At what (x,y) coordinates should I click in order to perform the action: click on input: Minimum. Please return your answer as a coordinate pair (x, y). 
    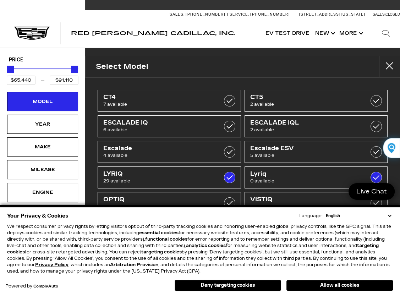
    Looking at the image, I should click on (21, 80).